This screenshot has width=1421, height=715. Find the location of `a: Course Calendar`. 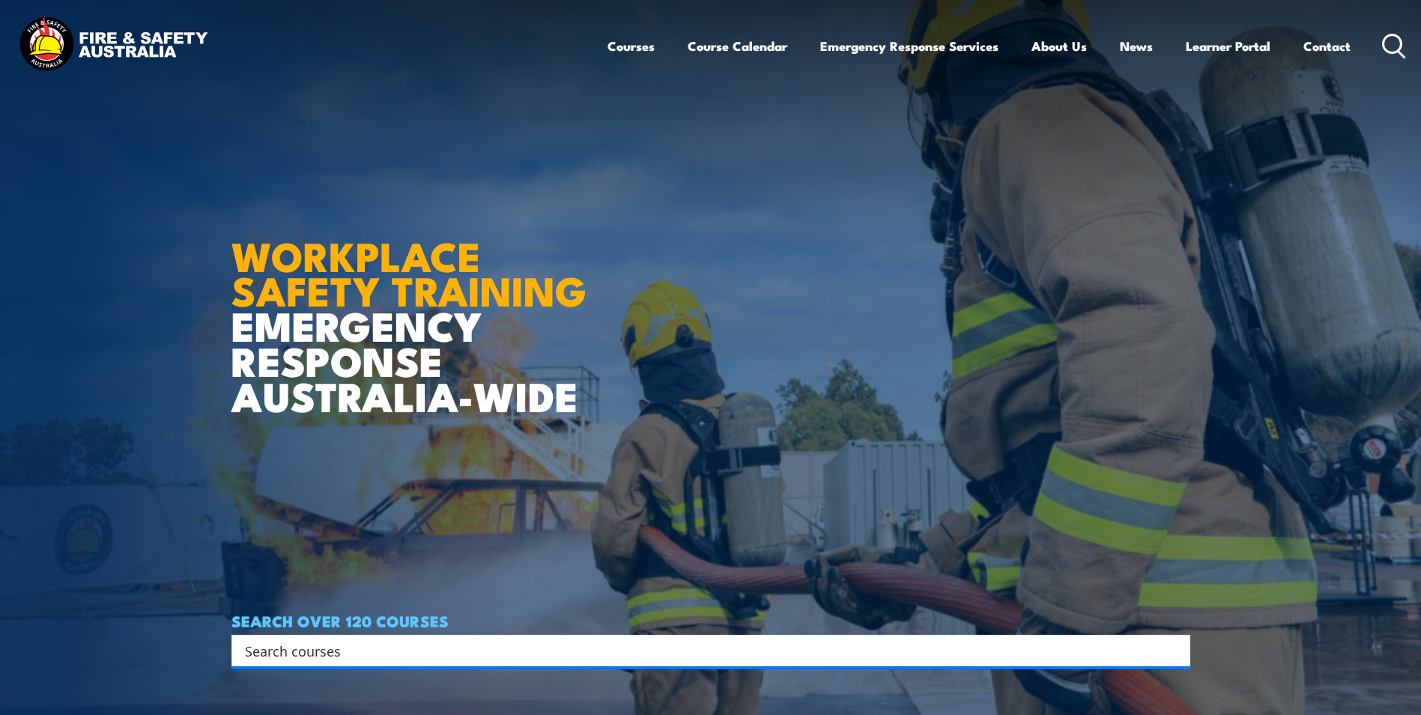

a: Course Calendar is located at coordinates (737, 46).